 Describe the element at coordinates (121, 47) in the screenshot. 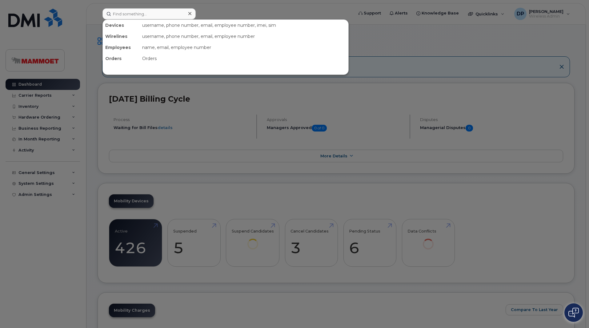

I see `div: Employees` at that location.